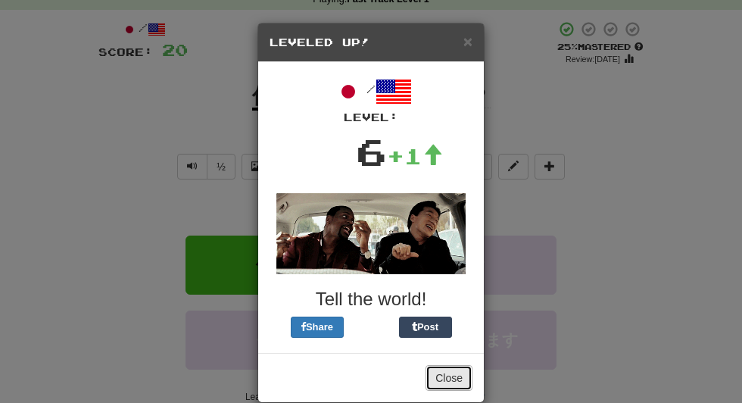  What do you see at coordinates (371, 299) in the screenshot?
I see `h3: Tell the world!` at bounding box center [371, 299].